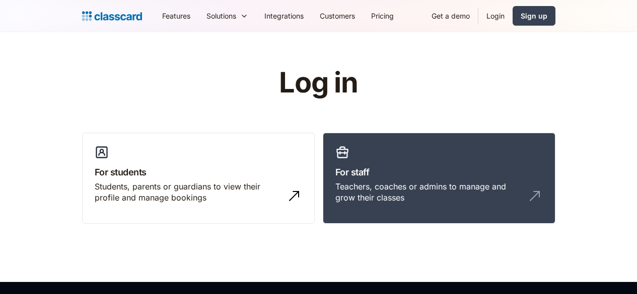  What do you see at coordinates (534, 16) in the screenshot?
I see `div: Sign up` at bounding box center [534, 16].